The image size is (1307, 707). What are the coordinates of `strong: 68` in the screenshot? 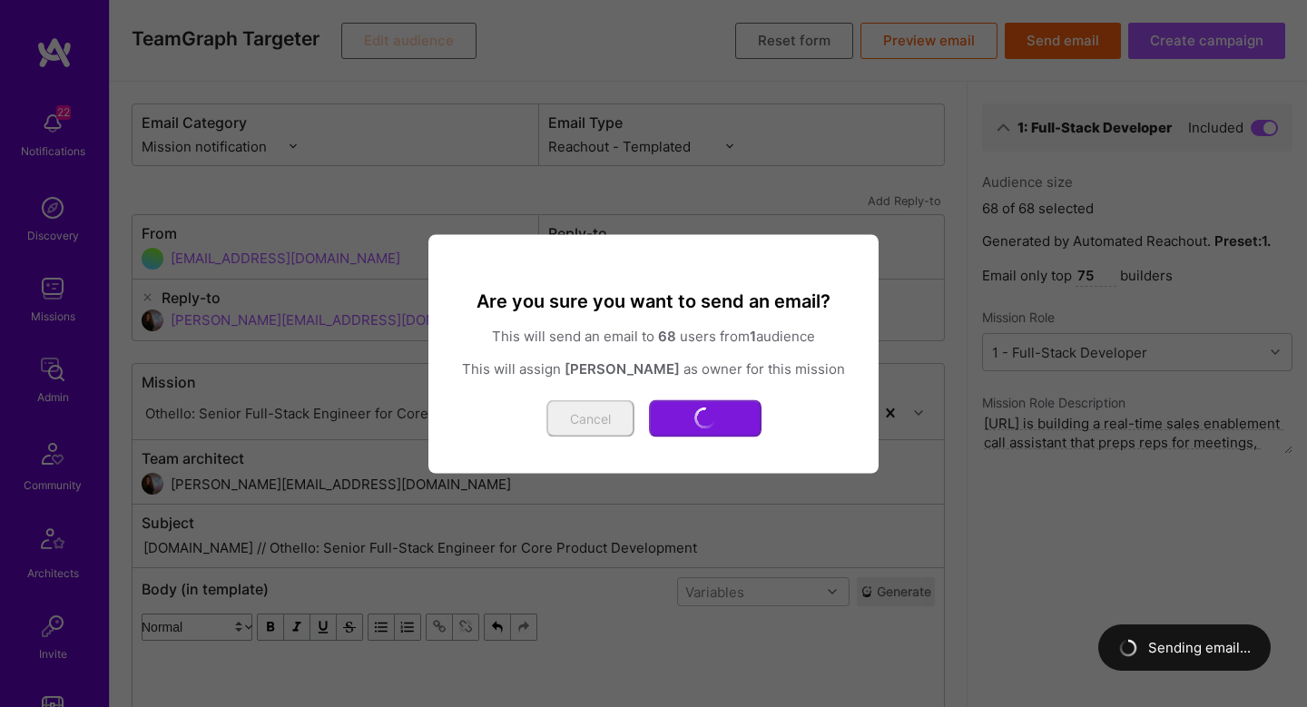 It's located at (667, 335).